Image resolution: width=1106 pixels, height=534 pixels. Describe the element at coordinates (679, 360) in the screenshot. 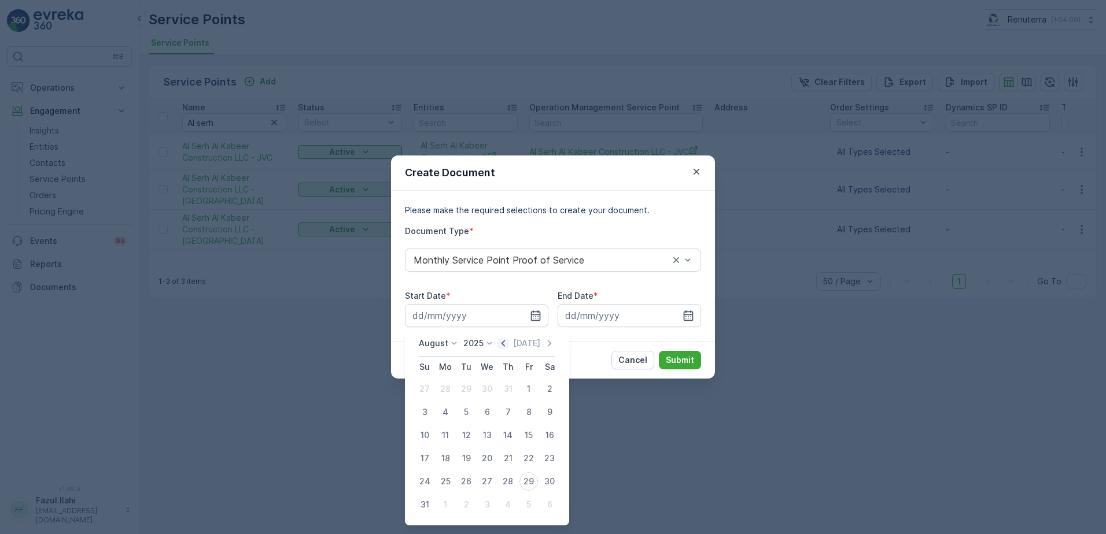

I see `p: Submit` at that location.